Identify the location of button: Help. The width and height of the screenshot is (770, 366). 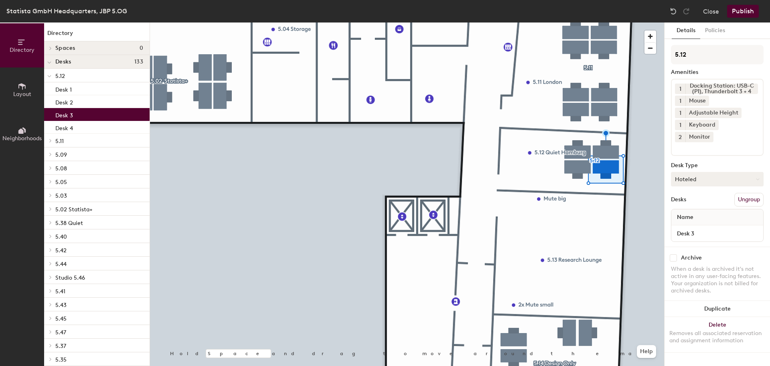
(647, 351).